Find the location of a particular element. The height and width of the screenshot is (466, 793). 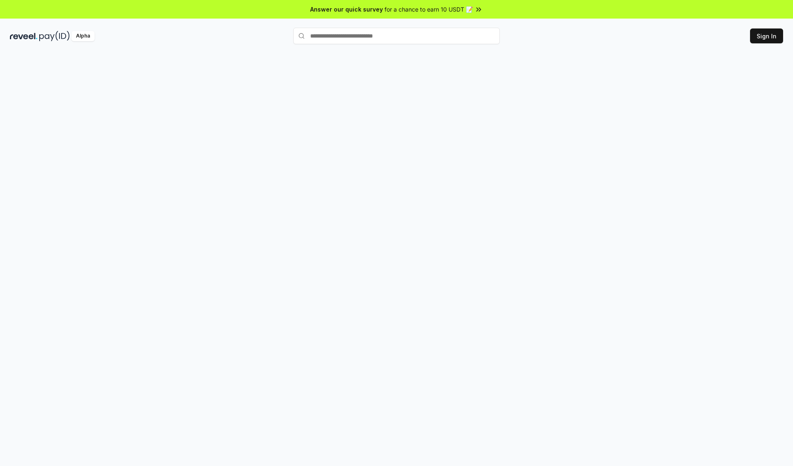

span: for a chance to earn 10 USDT 📝 is located at coordinates (429, 9).